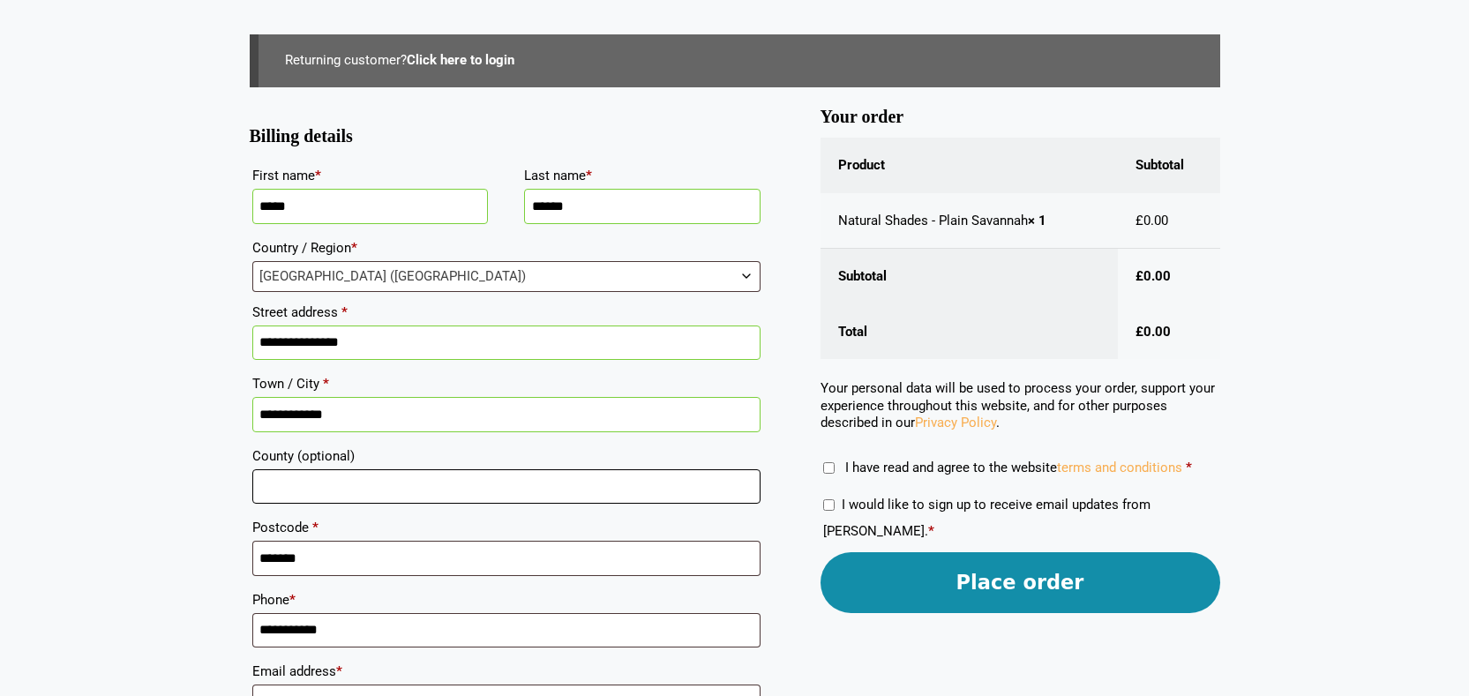 This screenshot has height=696, width=1469. I want to click on h3: Your order, so click(1020, 117).